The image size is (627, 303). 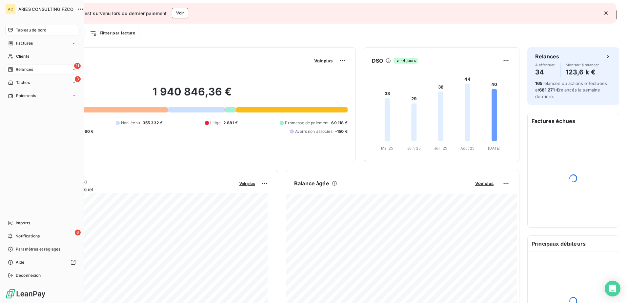 I want to click on span: 2 881 €, so click(x=230, y=123).